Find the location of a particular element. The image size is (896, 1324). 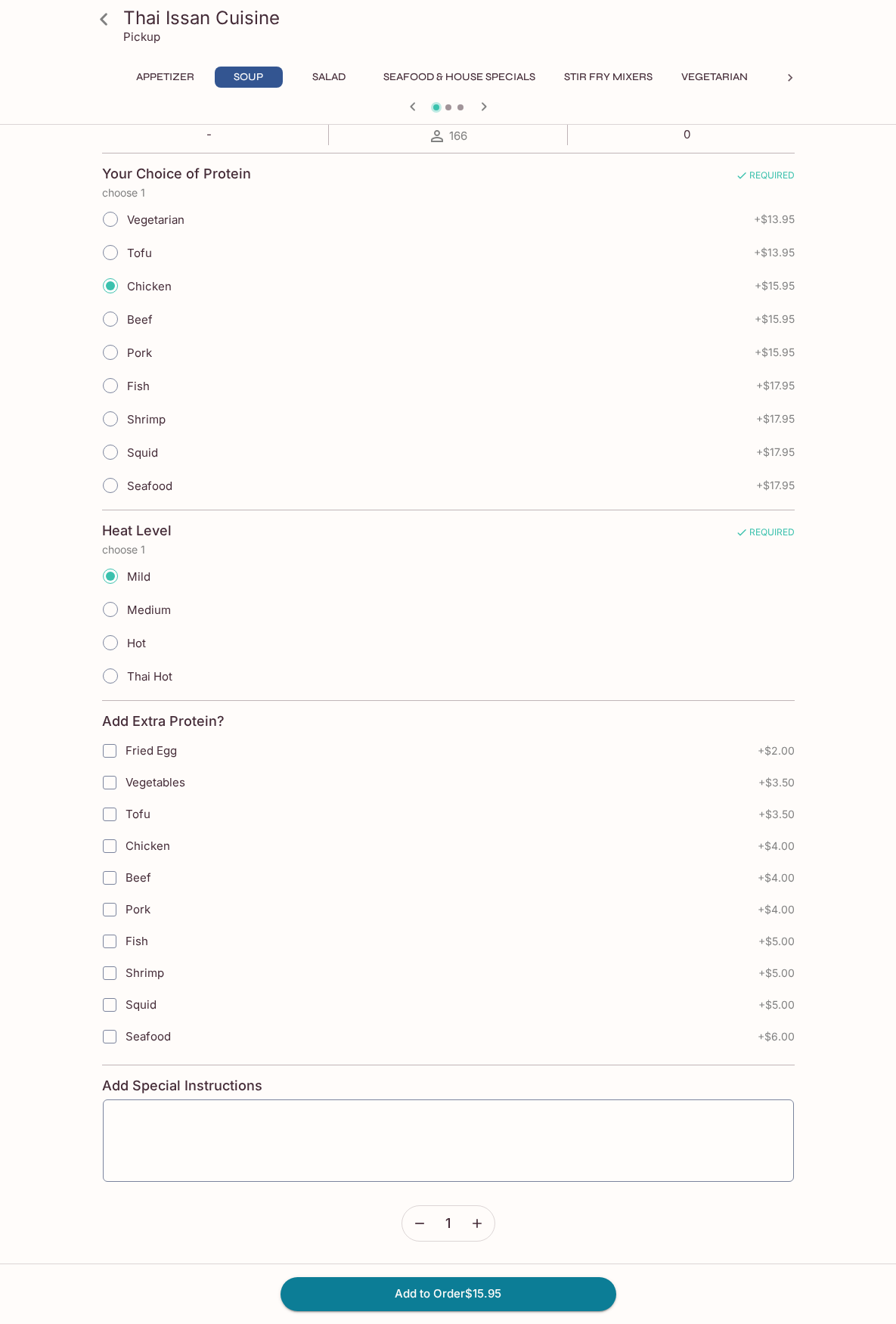

h4: Add Special Instructions is located at coordinates (448, 1086).